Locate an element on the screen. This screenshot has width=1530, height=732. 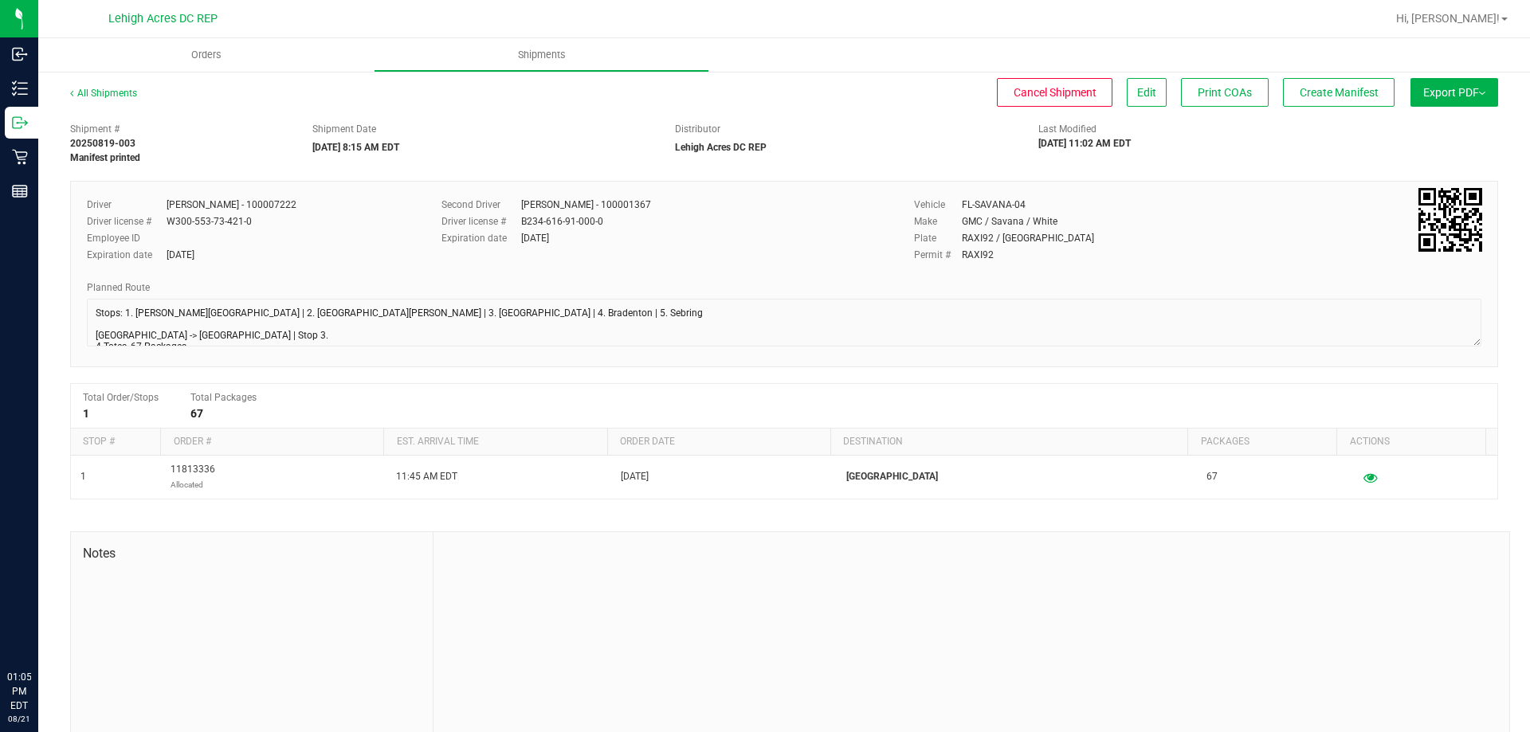
button: Export PDF is located at coordinates (1454, 92).